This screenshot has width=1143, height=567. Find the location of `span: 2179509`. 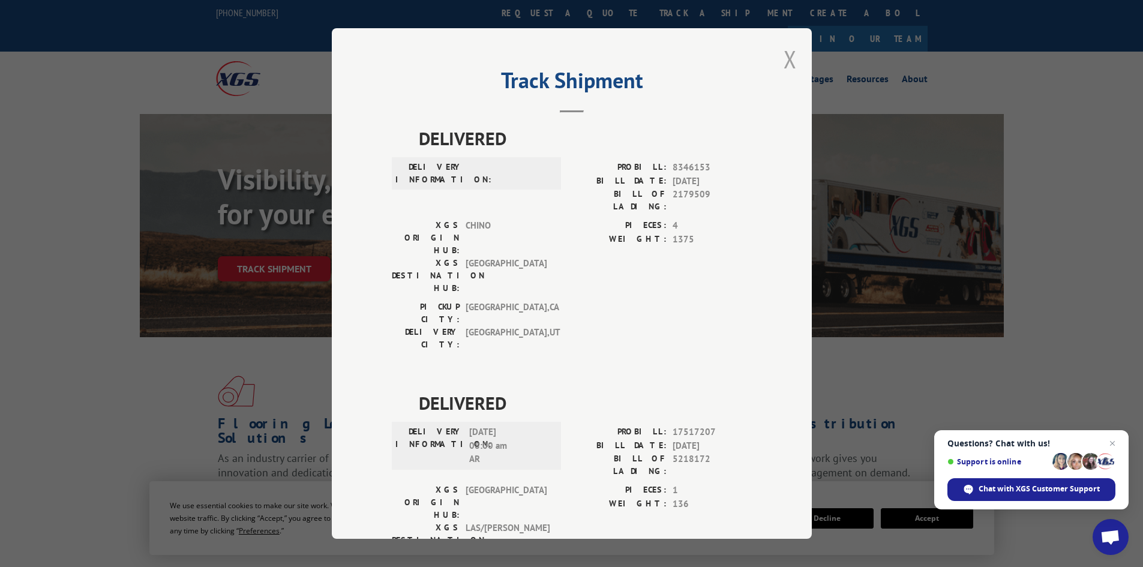

span: 2179509 is located at coordinates (712, 200).